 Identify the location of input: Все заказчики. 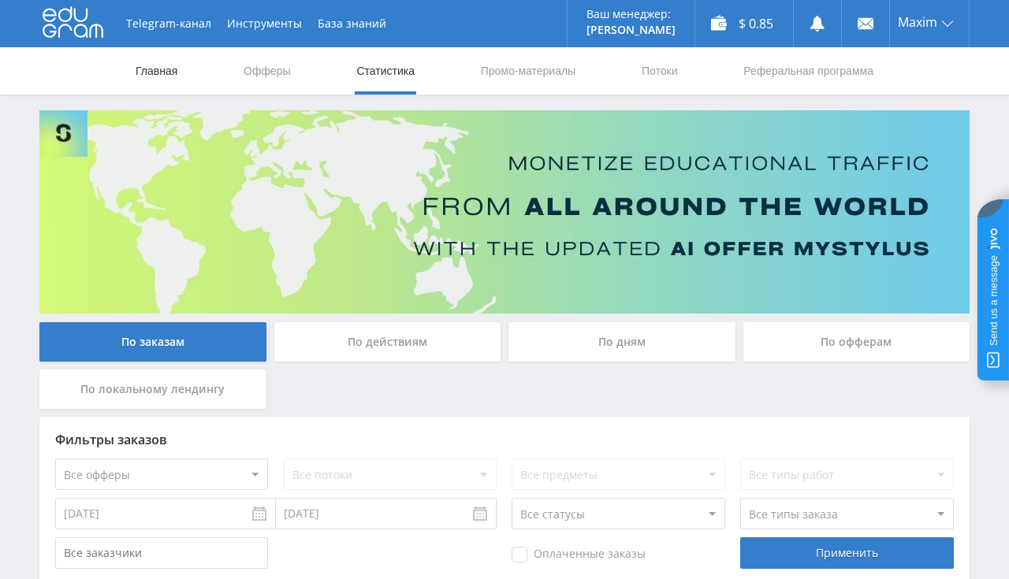
(162, 553).